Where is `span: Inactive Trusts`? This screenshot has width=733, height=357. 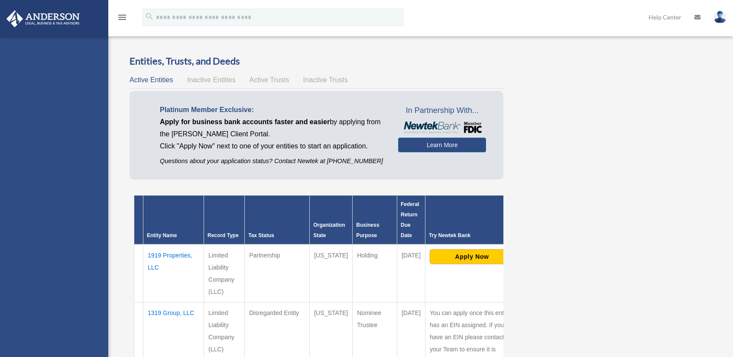 span: Inactive Trusts is located at coordinates (325, 80).